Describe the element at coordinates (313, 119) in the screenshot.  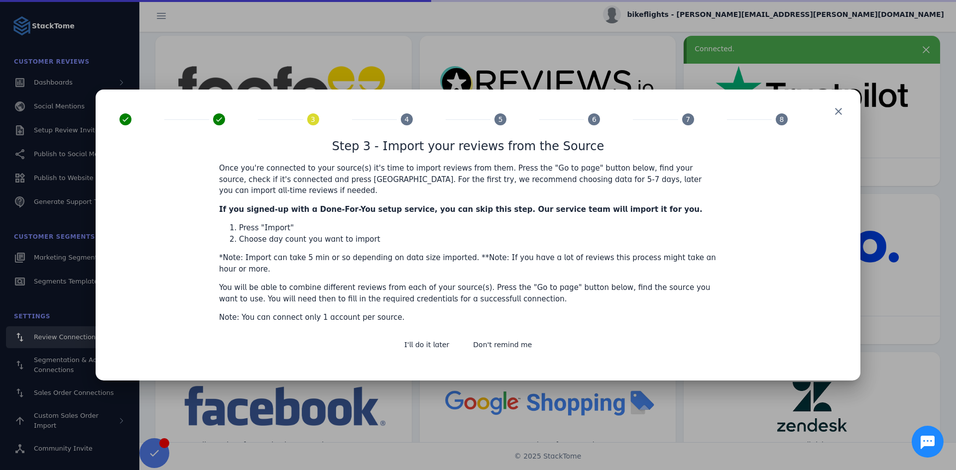
I see `span: 3` at that location.